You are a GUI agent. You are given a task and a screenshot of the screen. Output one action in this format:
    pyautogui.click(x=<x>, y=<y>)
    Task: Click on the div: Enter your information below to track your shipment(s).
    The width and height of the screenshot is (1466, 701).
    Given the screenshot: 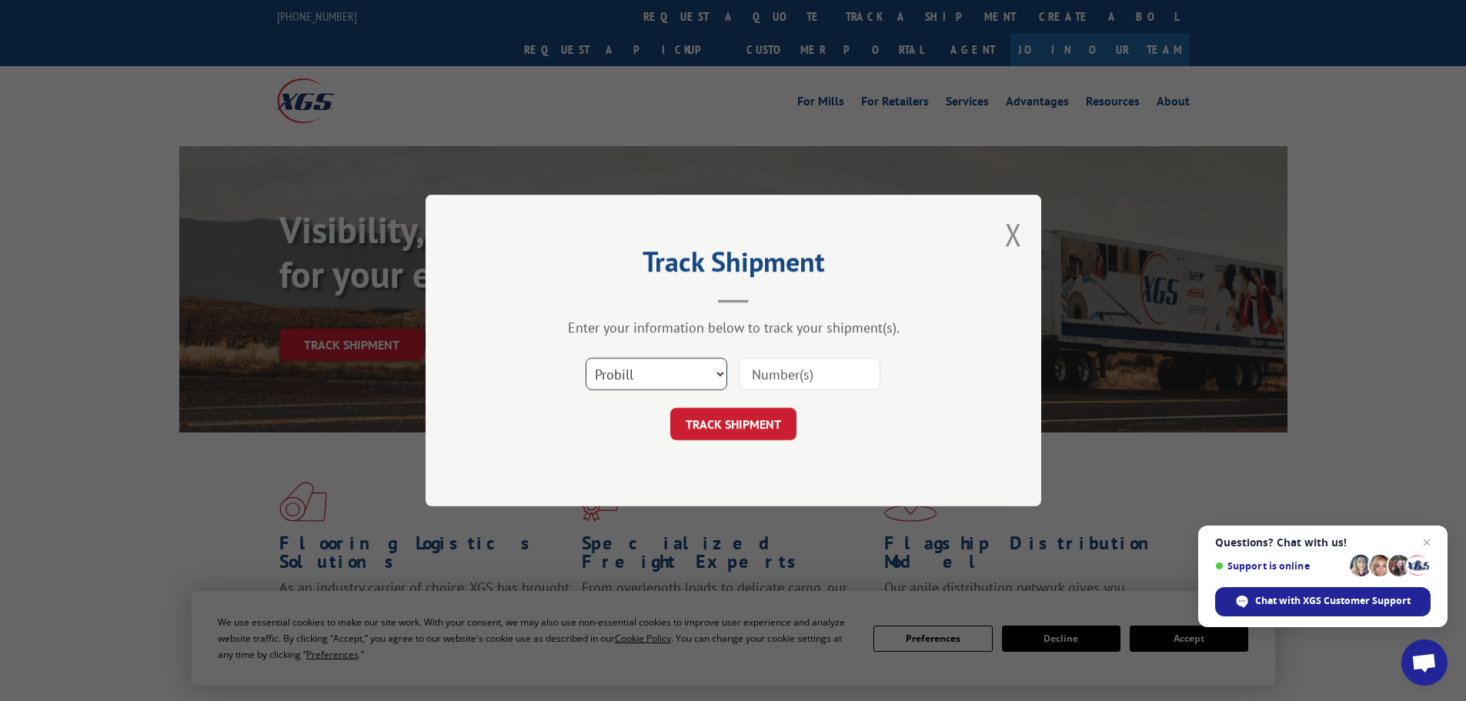 What is the action you would take?
    pyautogui.click(x=733, y=327)
    